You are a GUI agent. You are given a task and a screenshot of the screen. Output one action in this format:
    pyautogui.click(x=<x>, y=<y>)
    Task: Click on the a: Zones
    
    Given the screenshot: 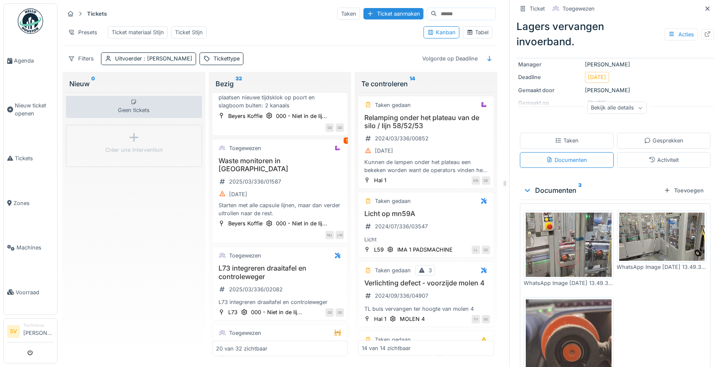 What is the action you would take?
    pyautogui.click(x=30, y=203)
    